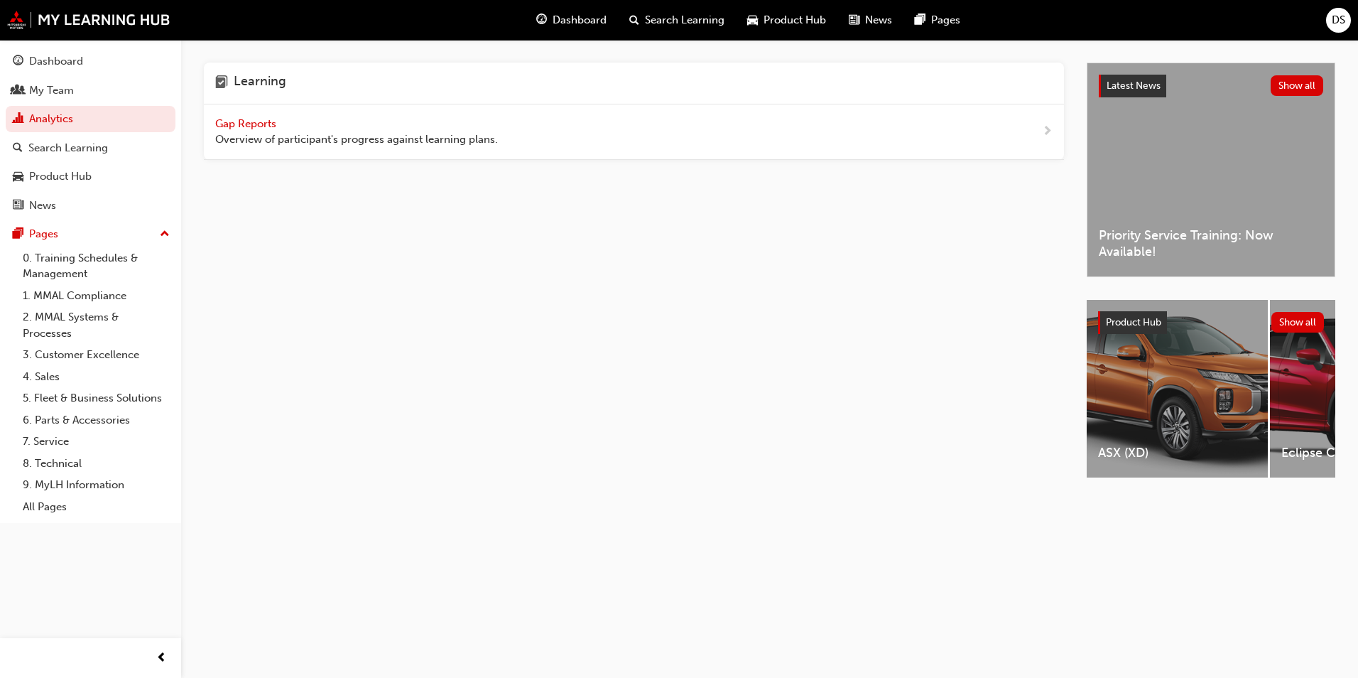  I want to click on span: people-icon, so click(18, 91).